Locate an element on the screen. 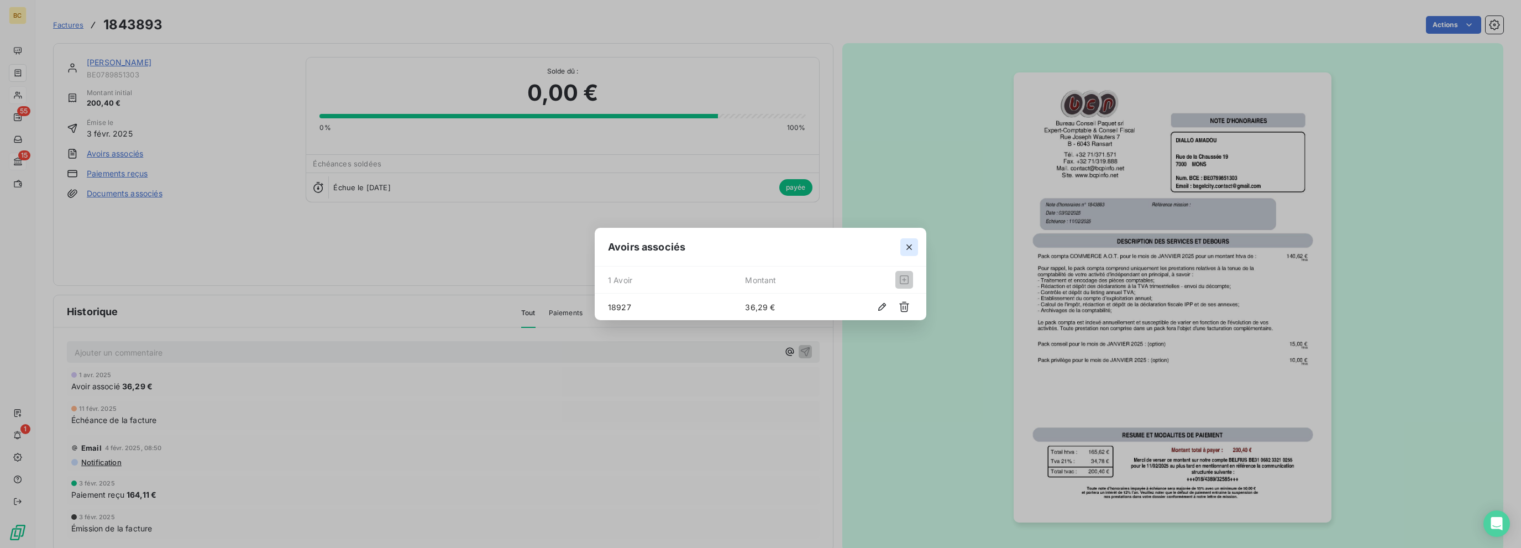 This screenshot has width=1521, height=548. div: Open Intercom Messenger is located at coordinates (1497, 523).